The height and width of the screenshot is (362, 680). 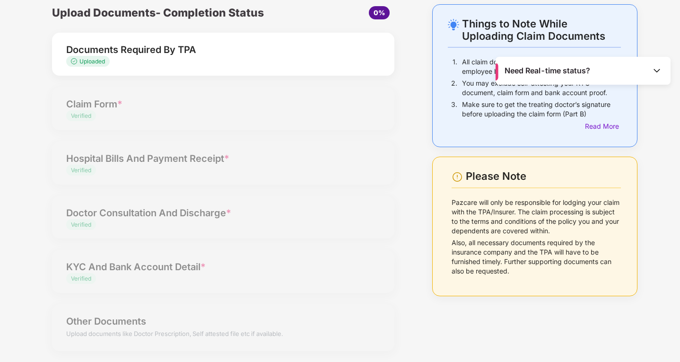 What do you see at coordinates (657, 70) in the screenshot?
I see `img: Toggle Icon` at bounding box center [657, 70].